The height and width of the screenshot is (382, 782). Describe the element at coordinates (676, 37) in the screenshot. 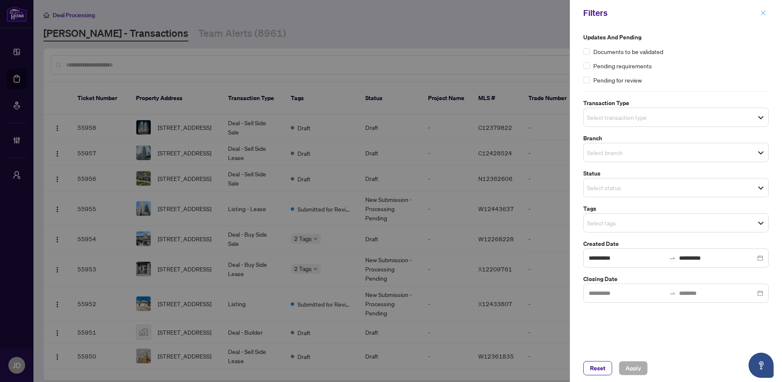

I see `label: Updates and Pending` at that location.